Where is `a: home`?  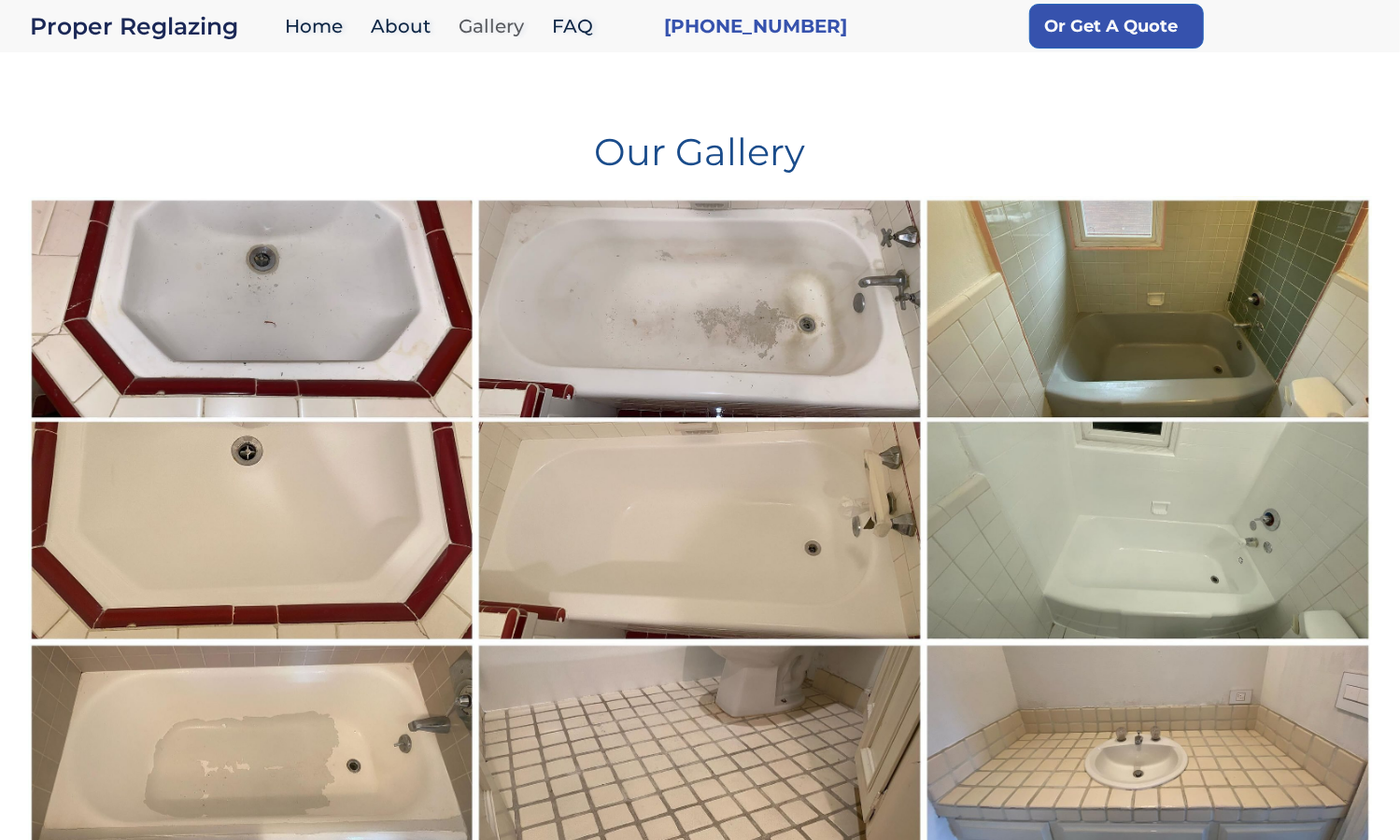
a: home is located at coordinates (152, 26).